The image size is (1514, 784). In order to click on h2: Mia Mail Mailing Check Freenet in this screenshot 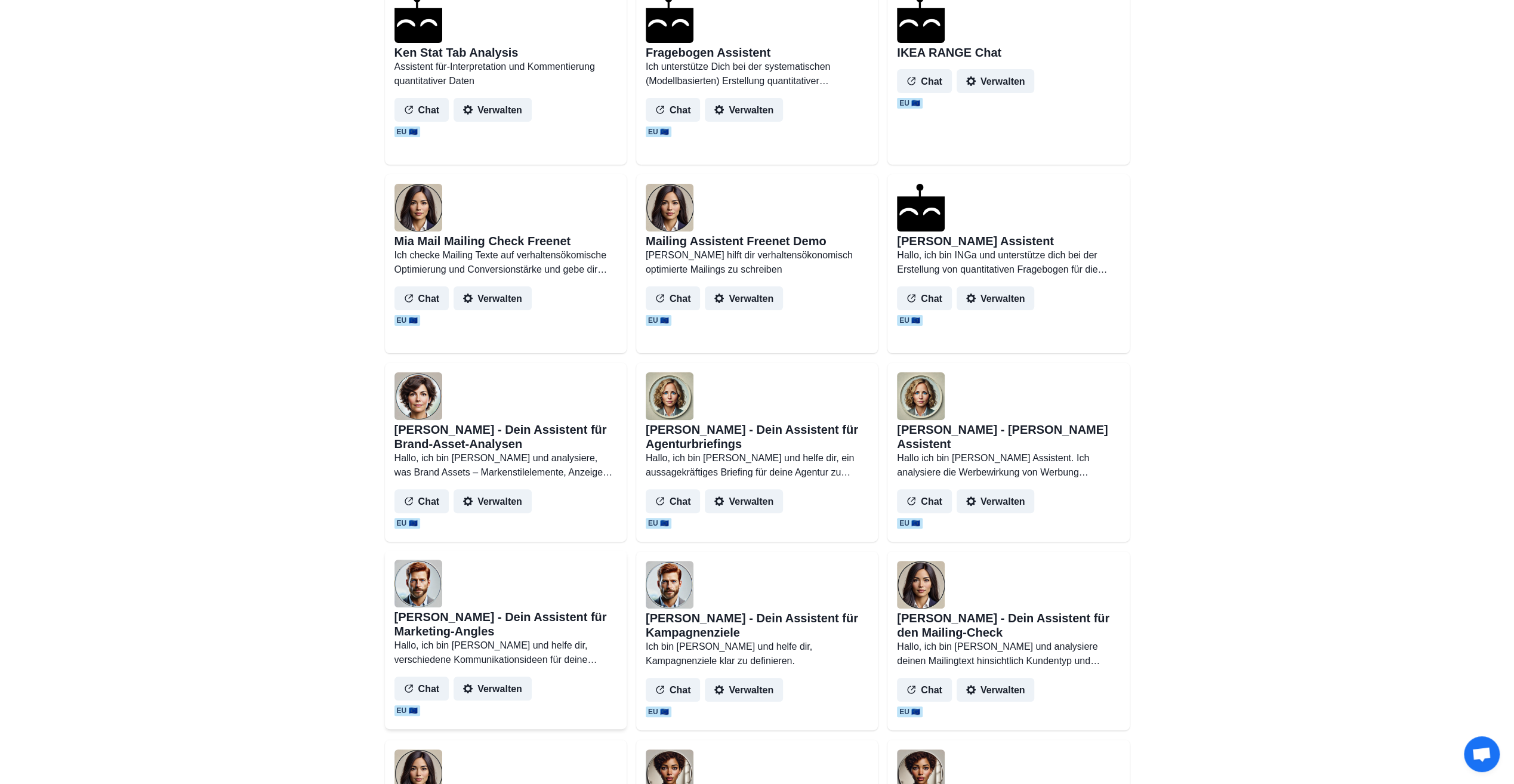, I will do `click(483, 241)`.